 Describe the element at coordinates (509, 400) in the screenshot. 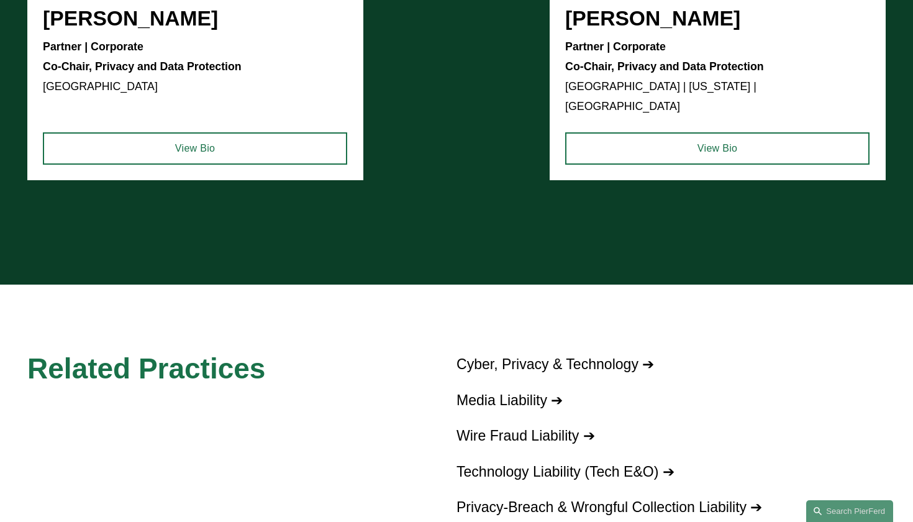

I see `a: Media Liability ➔` at that location.